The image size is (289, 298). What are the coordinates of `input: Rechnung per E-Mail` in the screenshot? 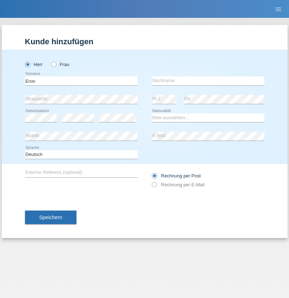 It's located at (154, 186).